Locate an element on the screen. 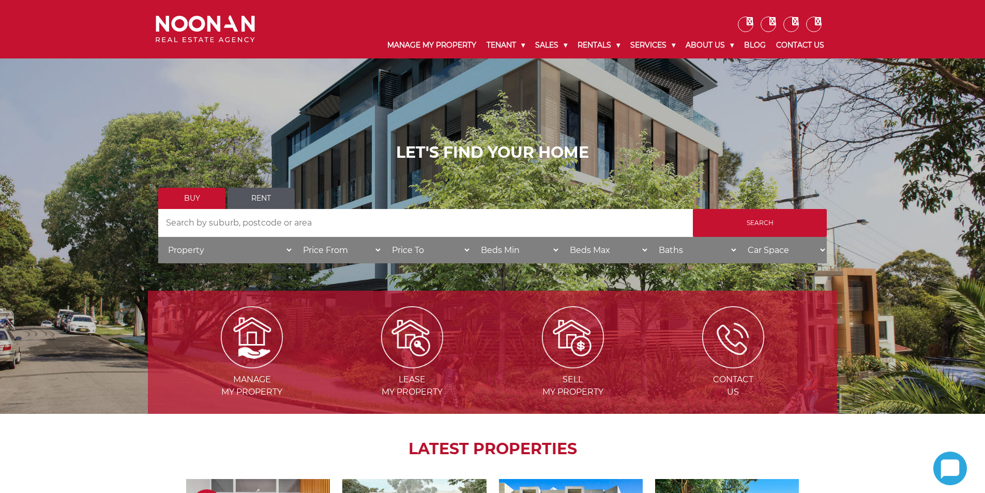 The width and height of the screenshot is (985, 493). a: Leasemy Property is located at coordinates (412, 364).